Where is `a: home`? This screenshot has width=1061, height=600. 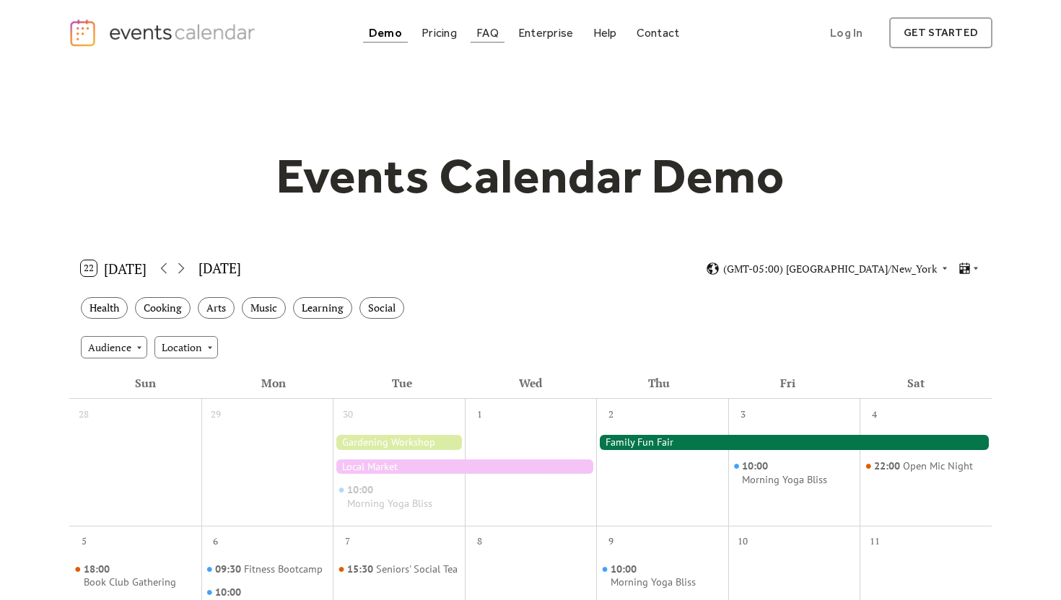 a: home is located at coordinates (164, 32).